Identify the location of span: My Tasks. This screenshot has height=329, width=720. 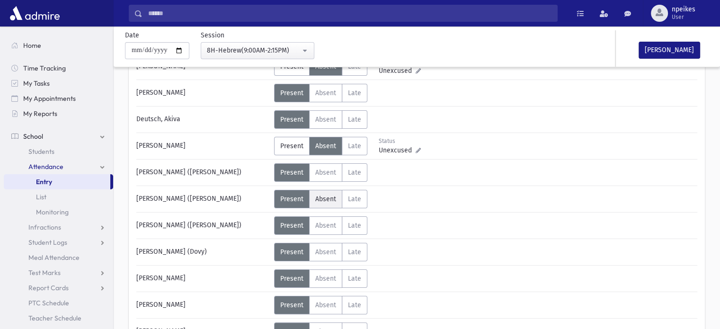
(36, 83).